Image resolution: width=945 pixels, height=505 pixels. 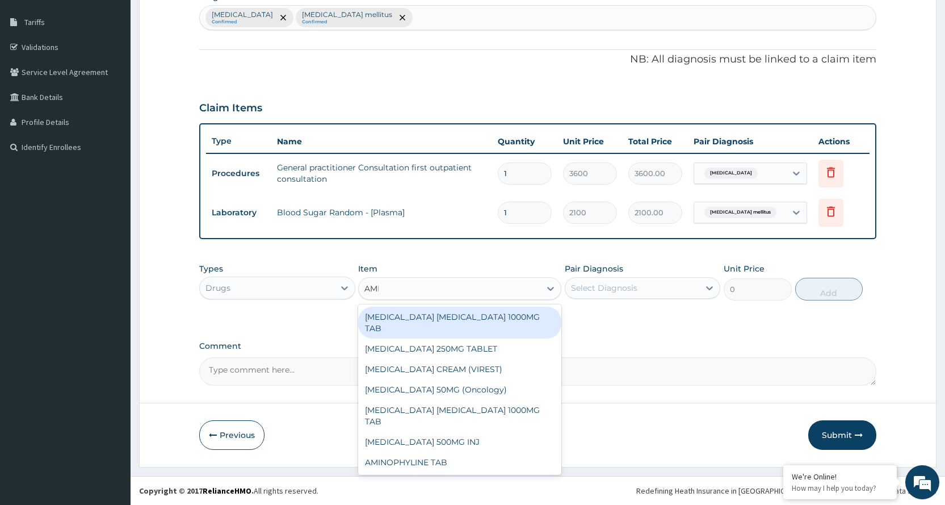 I want to click on th: Type, so click(x=238, y=141).